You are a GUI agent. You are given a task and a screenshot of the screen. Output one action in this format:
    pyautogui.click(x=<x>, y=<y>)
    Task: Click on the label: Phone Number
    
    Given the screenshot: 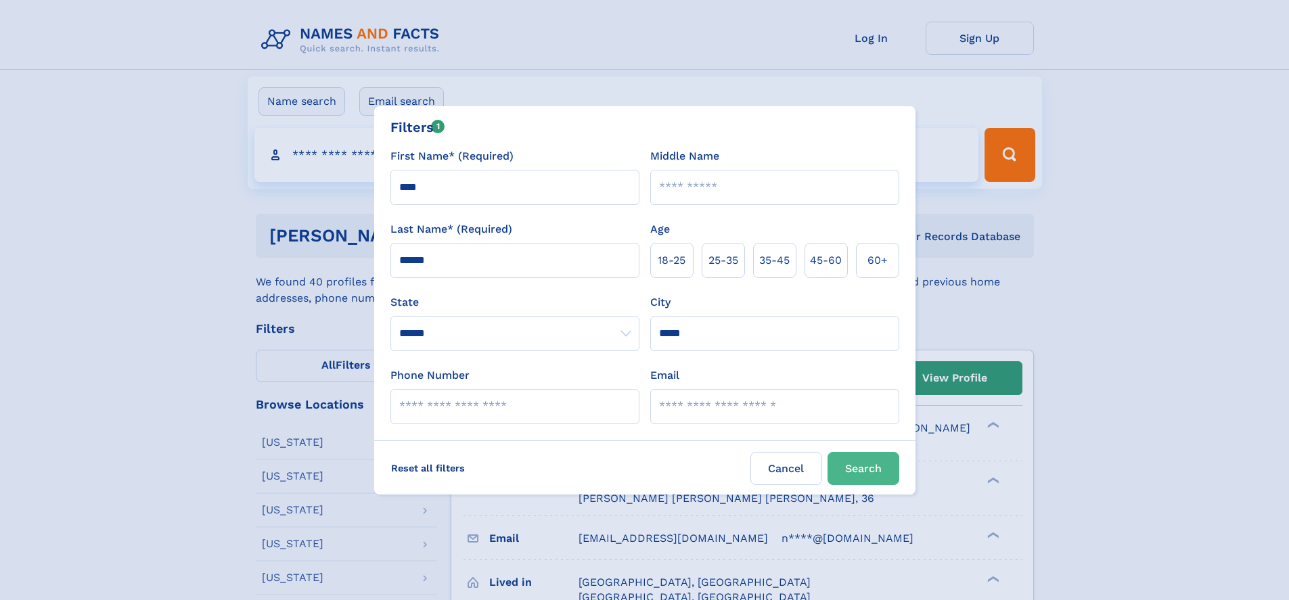 What is the action you would take?
    pyautogui.click(x=430, y=375)
    